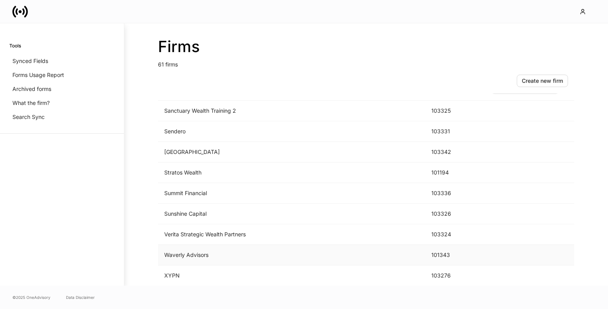 The height and width of the screenshot is (309, 608). What do you see at coordinates (455, 214) in the screenshot?
I see `td: 103326` at bounding box center [455, 214].